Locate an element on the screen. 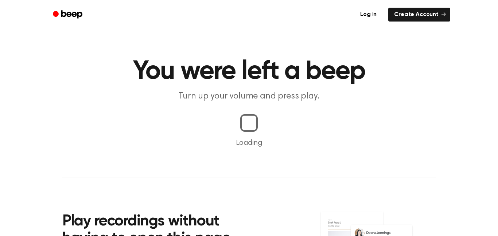 This screenshot has height=236, width=498. h1: You were left a beep is located at coordinates (249, 72).